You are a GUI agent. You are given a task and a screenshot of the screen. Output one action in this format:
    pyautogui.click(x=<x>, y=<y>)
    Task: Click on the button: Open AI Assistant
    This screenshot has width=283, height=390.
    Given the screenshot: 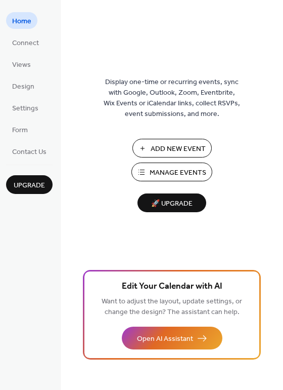 What is the action you would take?
    pyautogui.click(x=172, y=337)
    